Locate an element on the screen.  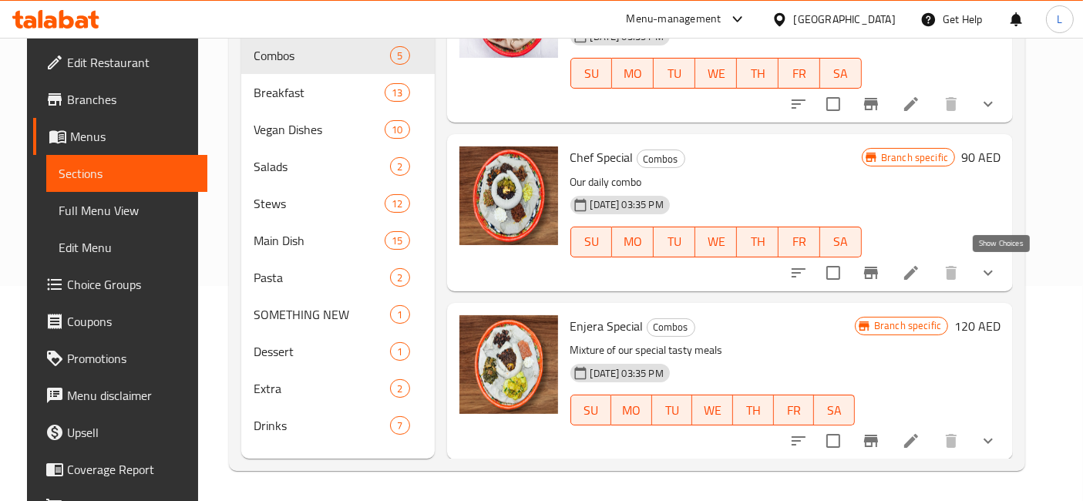
a: Menu disclaimer is located at coordinates (120, 395).